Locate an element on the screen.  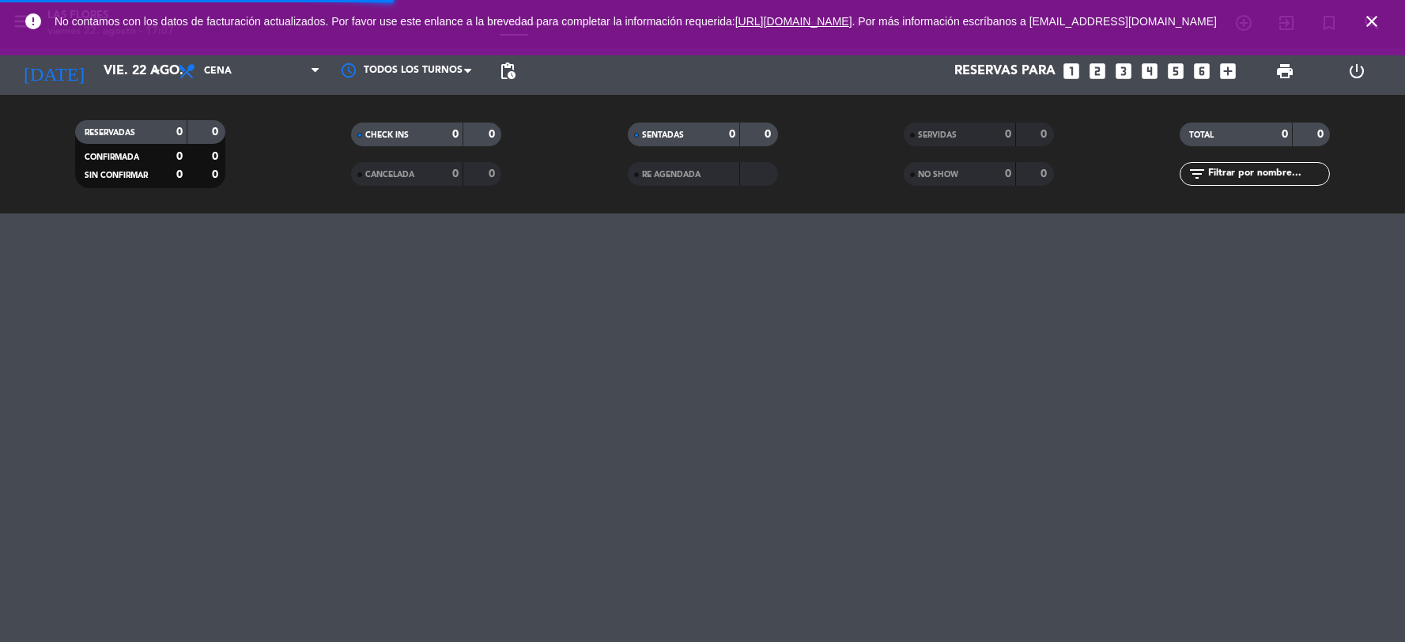
span: SIN CONFIRMAR is located at coordinates (116, 176).